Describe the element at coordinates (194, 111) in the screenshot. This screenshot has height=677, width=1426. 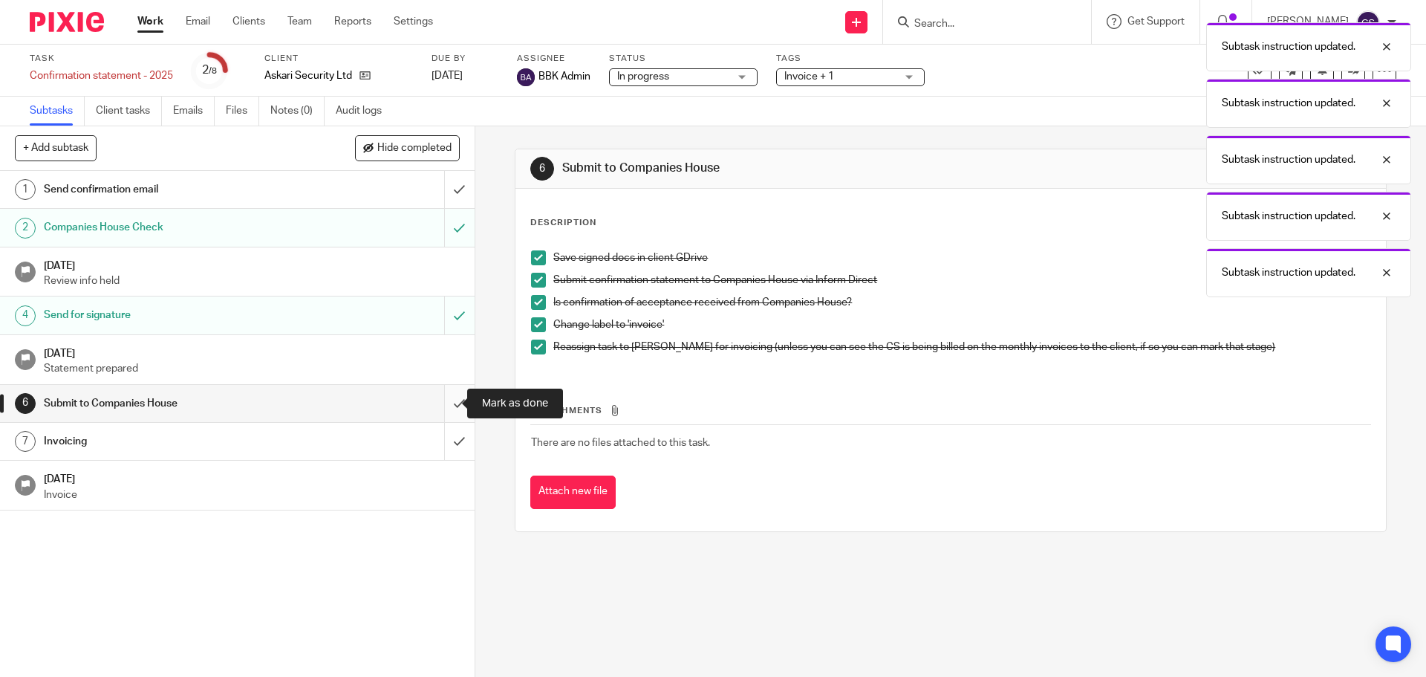
I see `a: Emails` at that location.